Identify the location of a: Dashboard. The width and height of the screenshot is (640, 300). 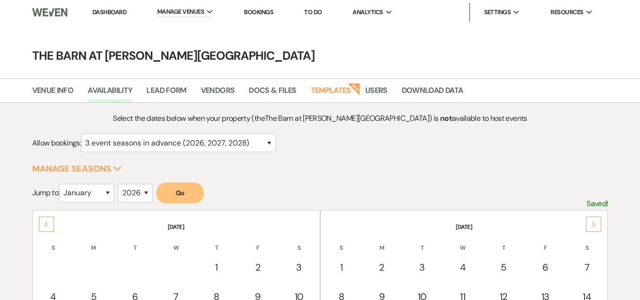
(109, 12).